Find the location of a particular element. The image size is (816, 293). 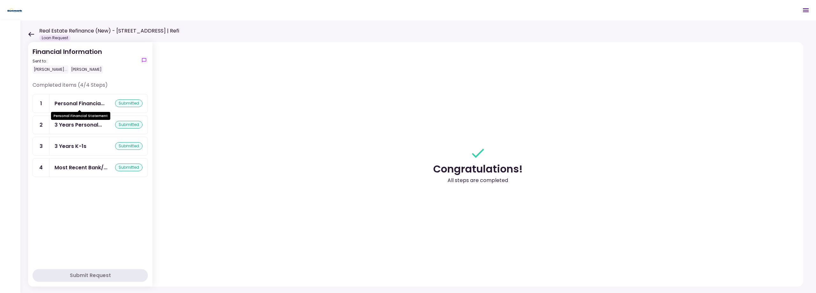

div: 3 Years Personal Federal and State Tax Returns is located at coordinates (78, 125).